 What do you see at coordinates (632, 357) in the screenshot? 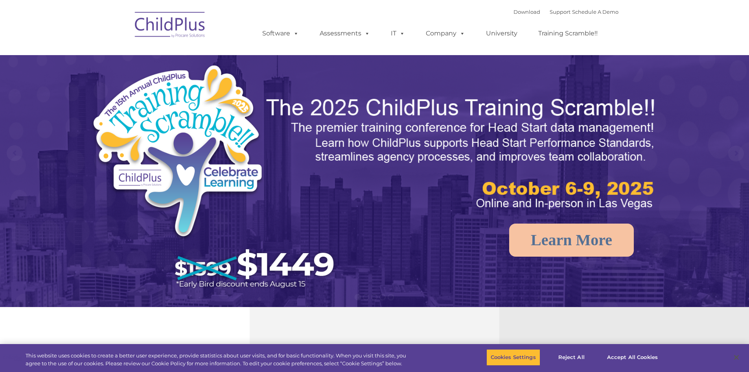
I see `button: Accept All Cookies` at bounding box center [632, 357].